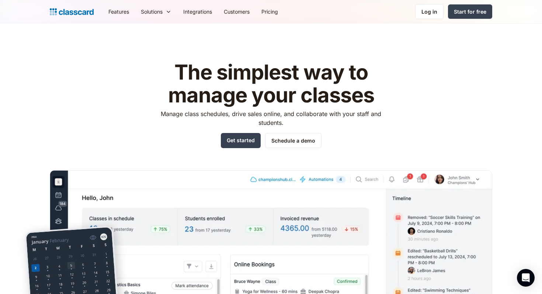 This screenshot has height=294, width=542. What do you see at coordinates (119, 11) in the screenshot?
I see `a: Features` at bounding box center [119, 11].